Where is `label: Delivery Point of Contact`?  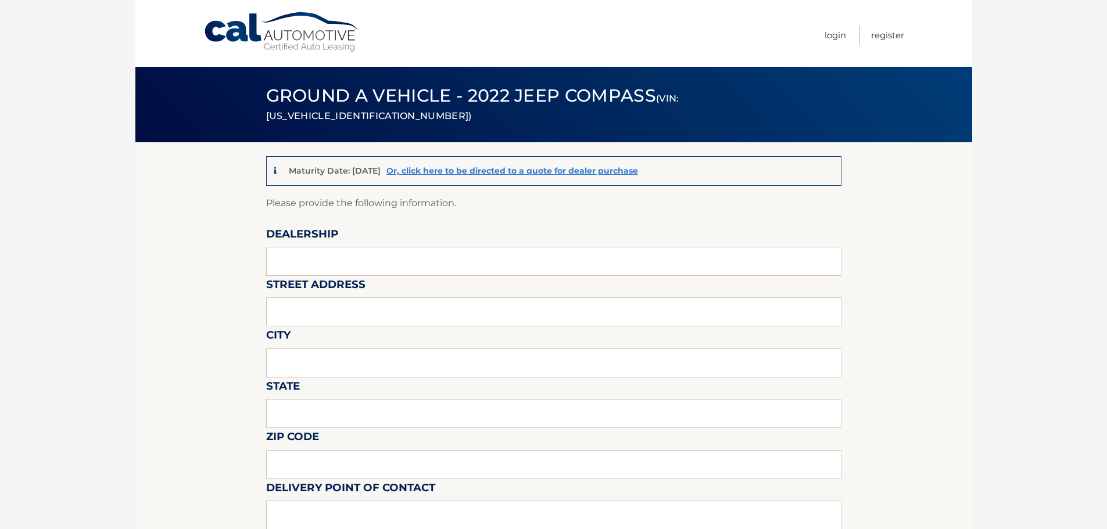 label: Delivery Point of Contact is located at coordinates (350, 490).